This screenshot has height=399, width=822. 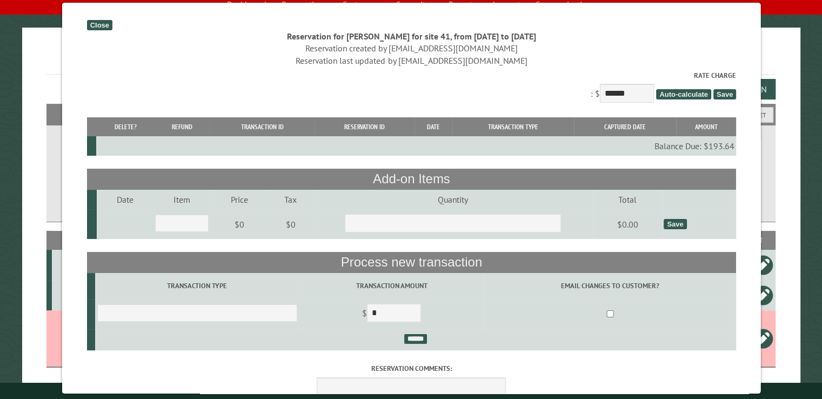 I want to click on span: Auto-calculate, so click(x=683, y=94).